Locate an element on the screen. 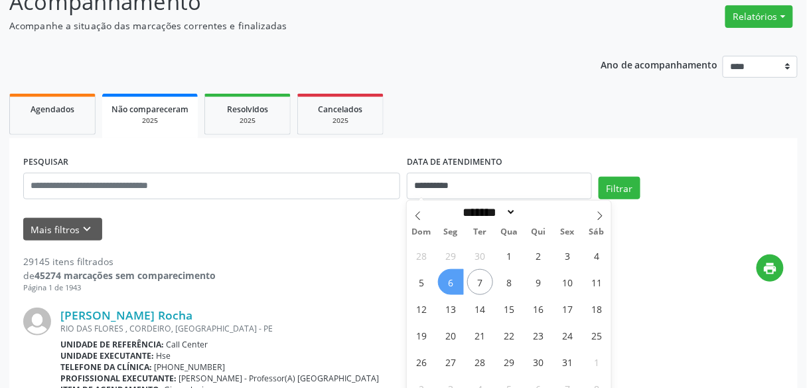  img: img is located at coordinates (37, 321).